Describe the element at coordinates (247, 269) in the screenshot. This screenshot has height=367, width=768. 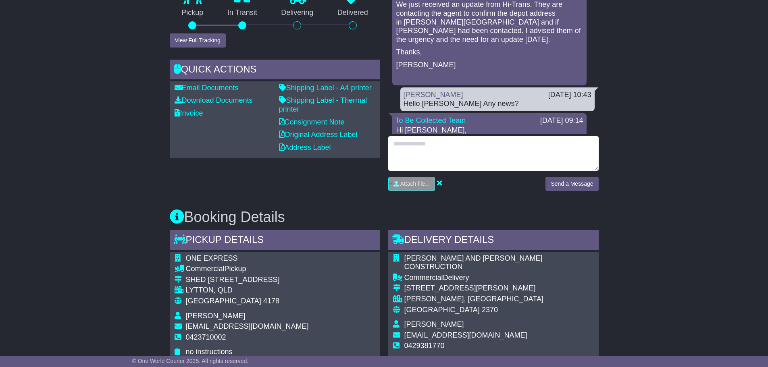
I see `div: Pickup` at that location.